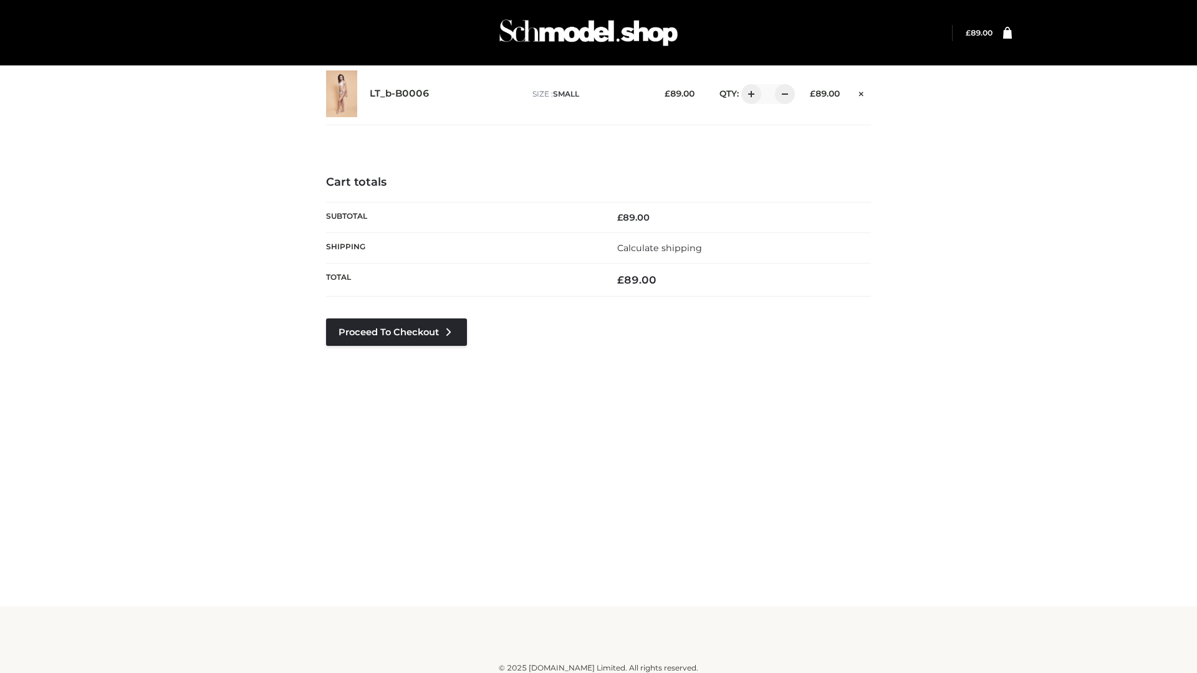 Image resolution: width=1197 pixels, height=673 pixels. Describe the element at coordinates (462, 280) in the screenshot. I see `th: Total` at that location.